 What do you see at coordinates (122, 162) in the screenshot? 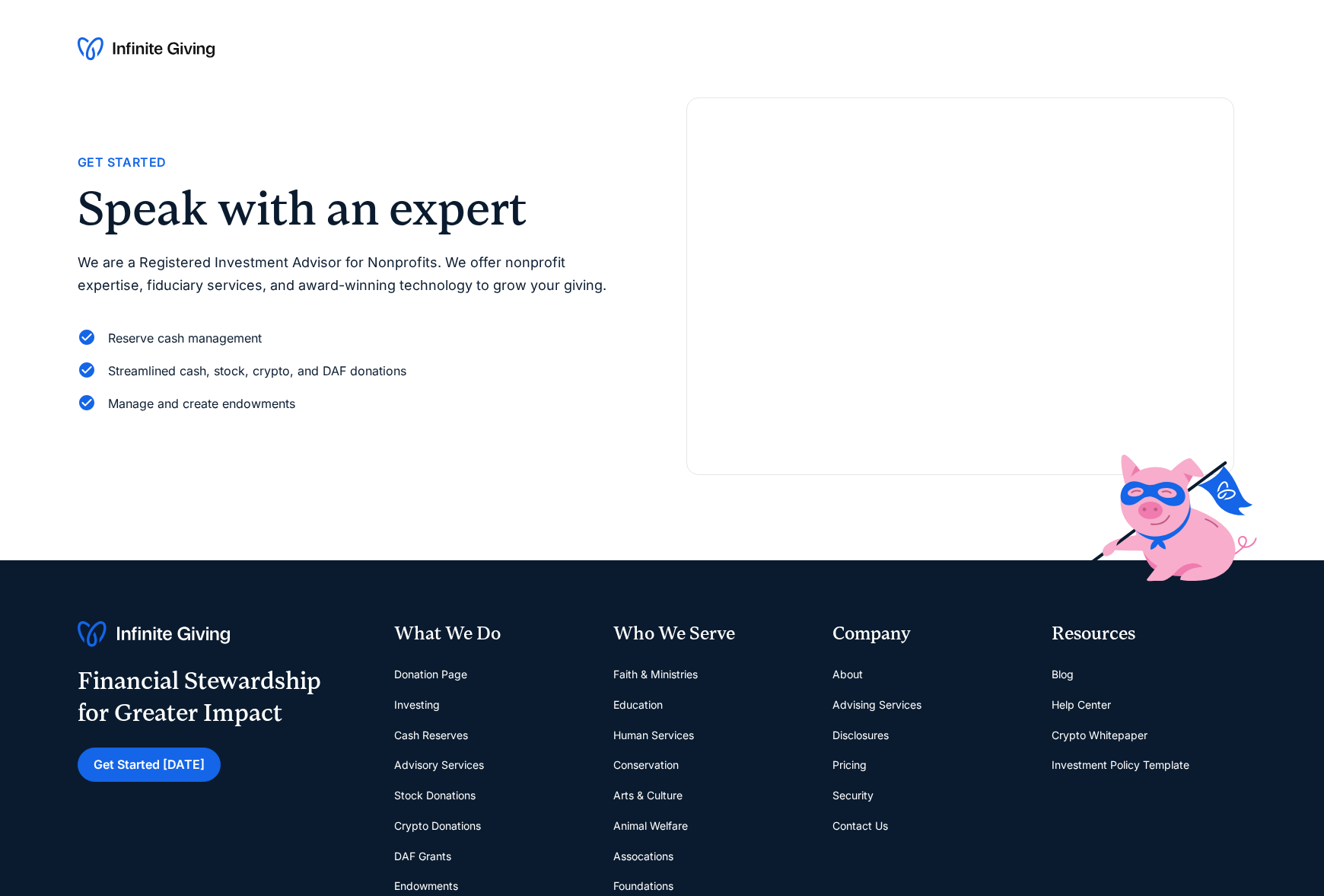
I see `div: Get Started` at bounding box center [122, 162].